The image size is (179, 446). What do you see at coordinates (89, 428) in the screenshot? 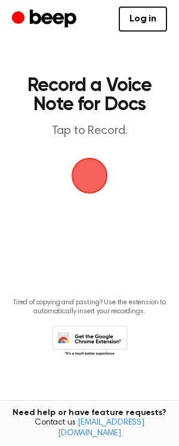
I see `span: Contact us` at bounding box center [89, 428].